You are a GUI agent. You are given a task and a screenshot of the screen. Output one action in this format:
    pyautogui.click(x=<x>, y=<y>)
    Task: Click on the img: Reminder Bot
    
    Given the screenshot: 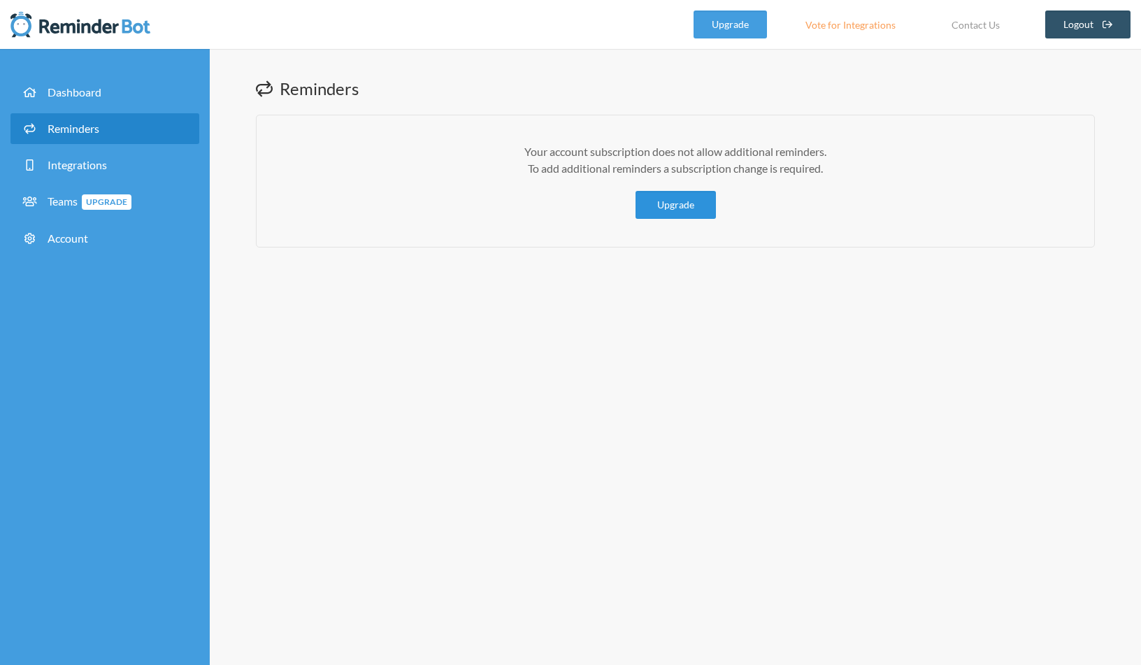 What is the action you would take?
    pyautogui.click(x=80, y=24)
    